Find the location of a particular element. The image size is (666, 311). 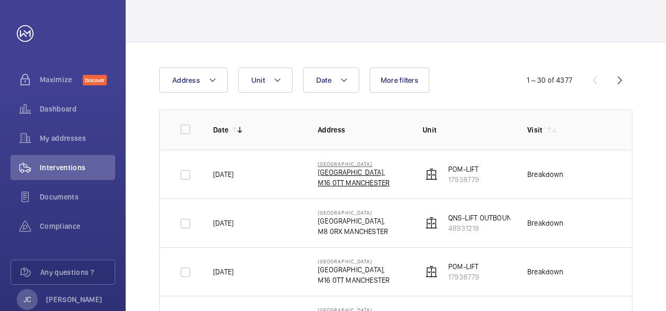

span: Documents is located at coordinates (77, 197).